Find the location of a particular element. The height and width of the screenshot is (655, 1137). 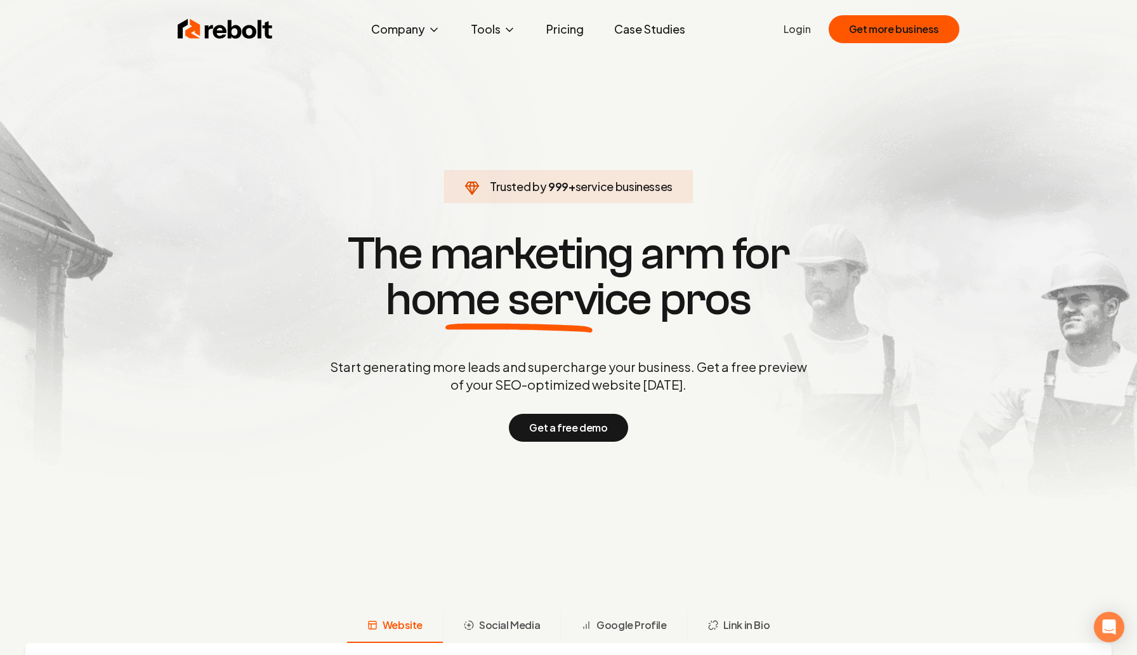

p: Start generating more leads and supercharge your business. Get a free preview of your SEO-optimiz... is located at coordinates (569, 376).